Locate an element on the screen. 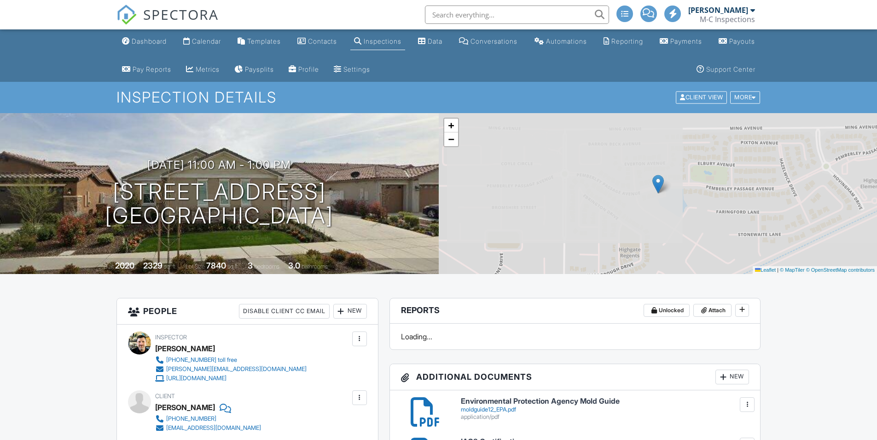 The image size is (877, 440). div: M-C Inspections is located at coordinates (727, 19).